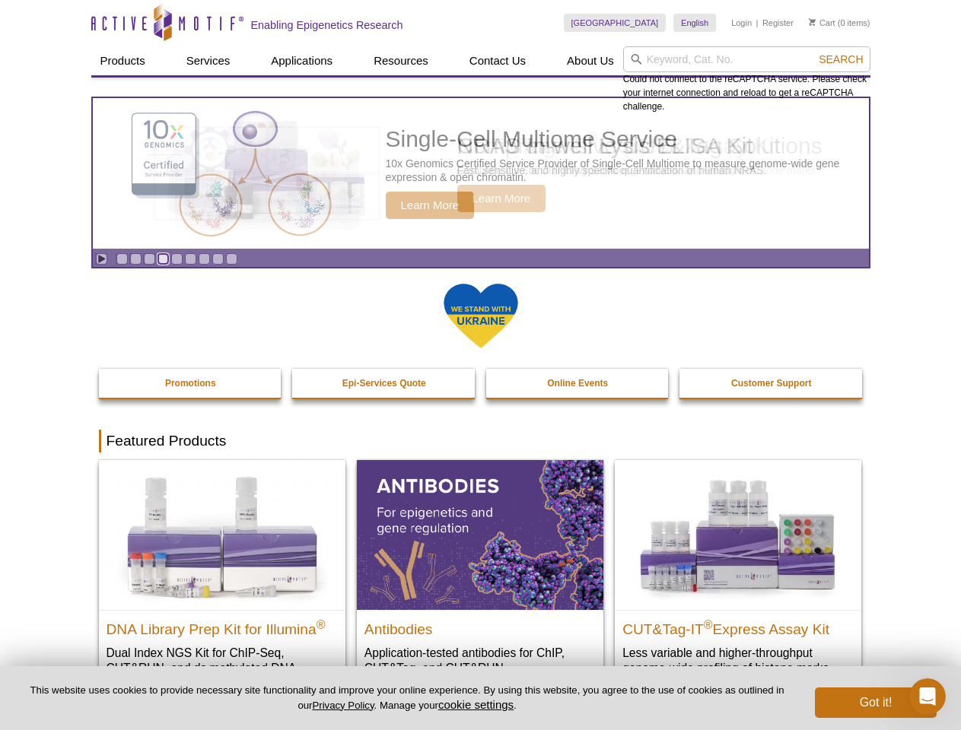 This screenshot has height=730, width=961. What do you see at coordinates (778, 23) in the screenshot?
I see `a: Register` at bounding box center [778, 23].